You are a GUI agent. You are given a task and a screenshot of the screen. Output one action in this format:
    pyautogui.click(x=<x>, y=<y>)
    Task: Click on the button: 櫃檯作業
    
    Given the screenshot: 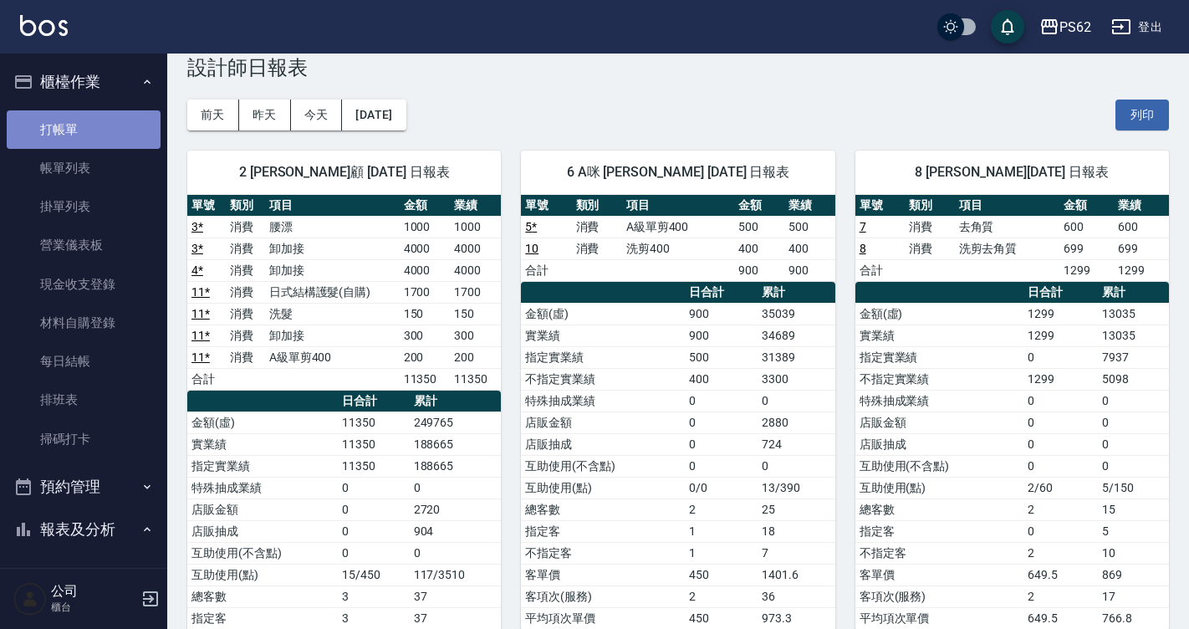 What is the action you would take?
    pyautogui.click(x=84, y=82)
    